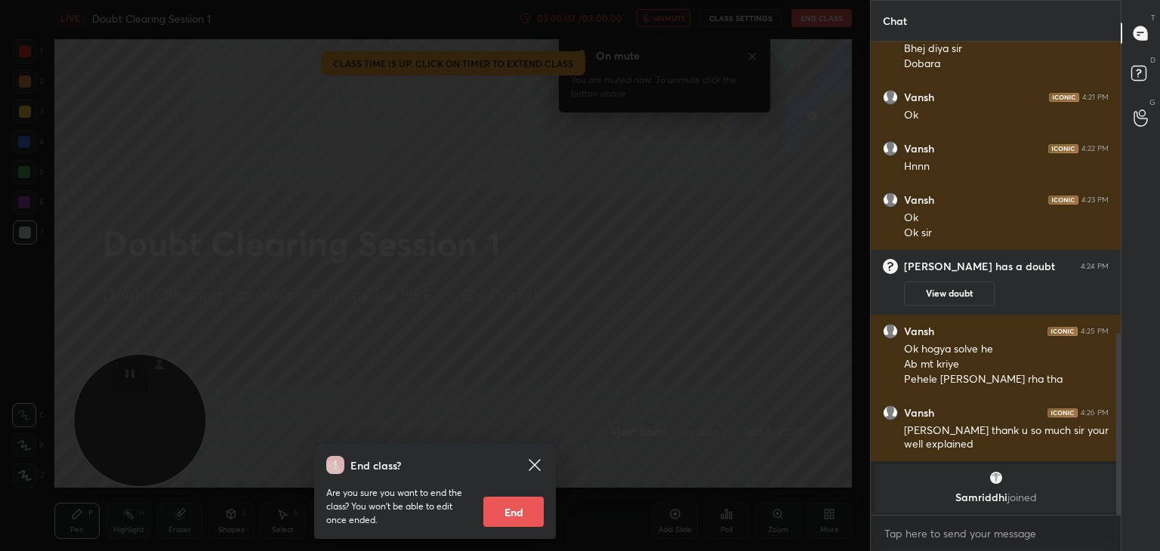  I want to click on div: 4:23 PM, so click(1095, 200).